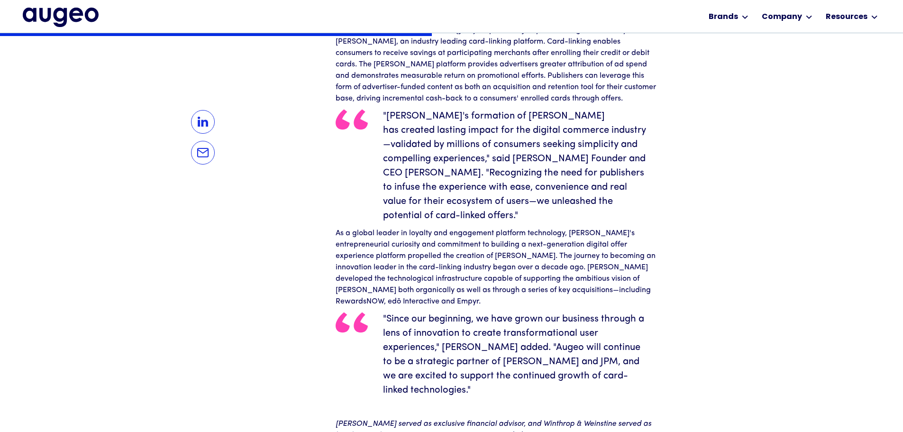 The width and height of the screenshot is (903, 432). What do you see at coordinates (847, 17) in the screenshot?
I see `div: Resources` at bounding box center [847, 17].